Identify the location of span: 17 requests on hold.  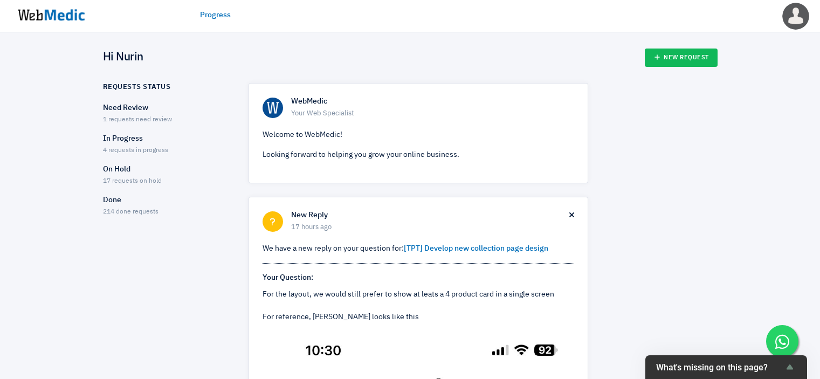
(132, 181).